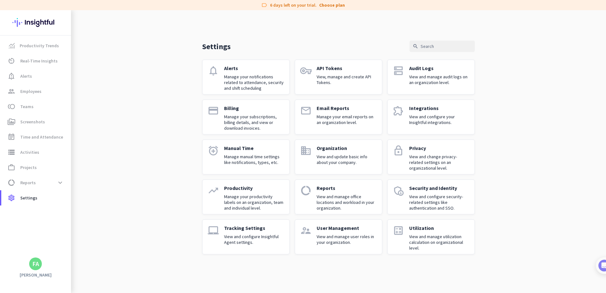 The height and width of the screenshot is (293, 606). Describe the element at coordinates (33, 122) in the screenshot. I see `span: Screenshots` at that location.